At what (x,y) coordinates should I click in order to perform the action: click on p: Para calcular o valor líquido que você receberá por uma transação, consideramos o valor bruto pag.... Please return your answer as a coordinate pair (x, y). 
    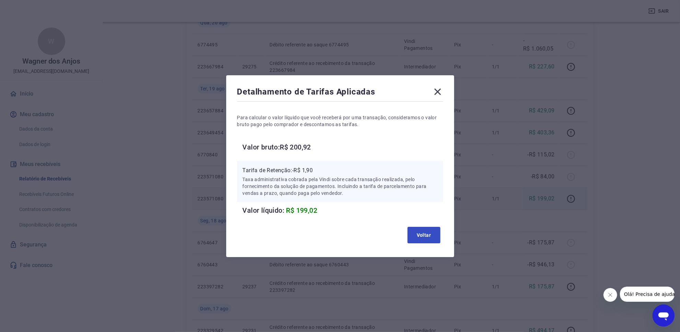
    Looking at the image, I should click on (340, 121).